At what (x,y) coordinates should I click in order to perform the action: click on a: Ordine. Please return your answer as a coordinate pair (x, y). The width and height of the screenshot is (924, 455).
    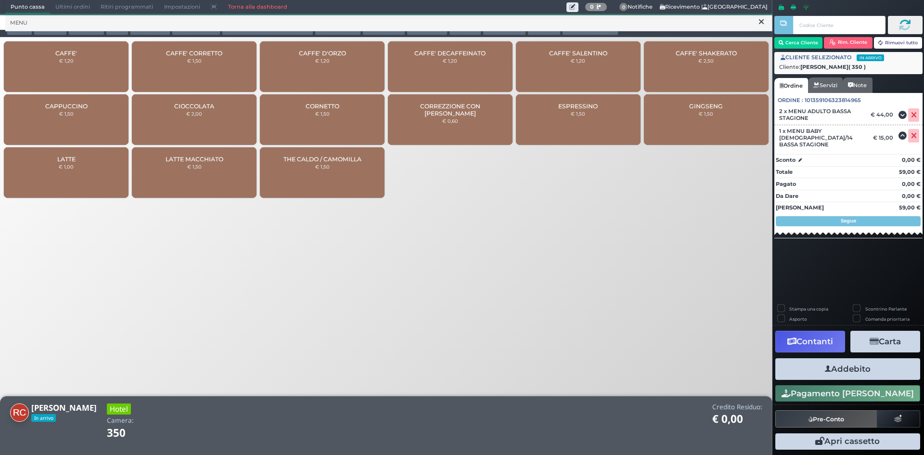
    Looking at the image, I should click on (791, 86).